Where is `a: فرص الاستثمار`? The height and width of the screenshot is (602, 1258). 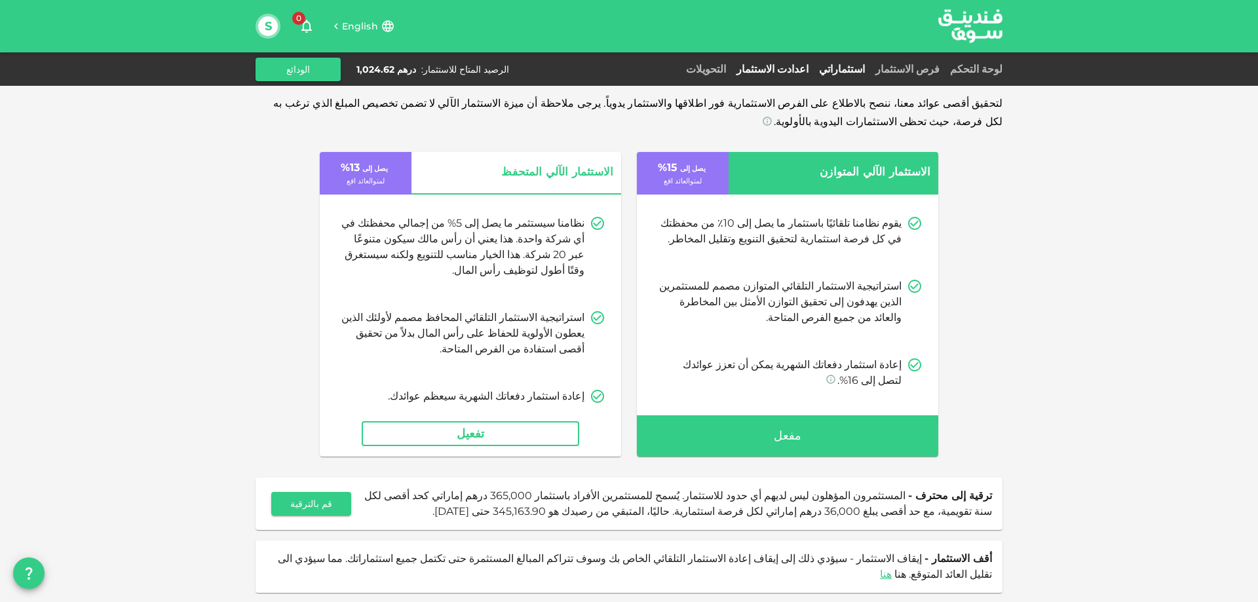
a: فرص الاستثمار is located at coordinates (908, 69).